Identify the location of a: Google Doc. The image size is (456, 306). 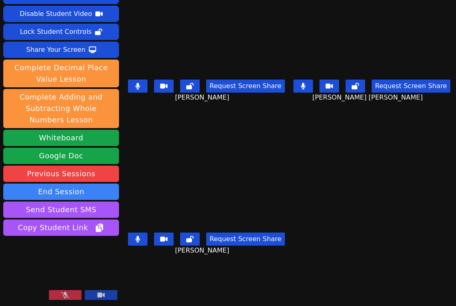
(61, 156).